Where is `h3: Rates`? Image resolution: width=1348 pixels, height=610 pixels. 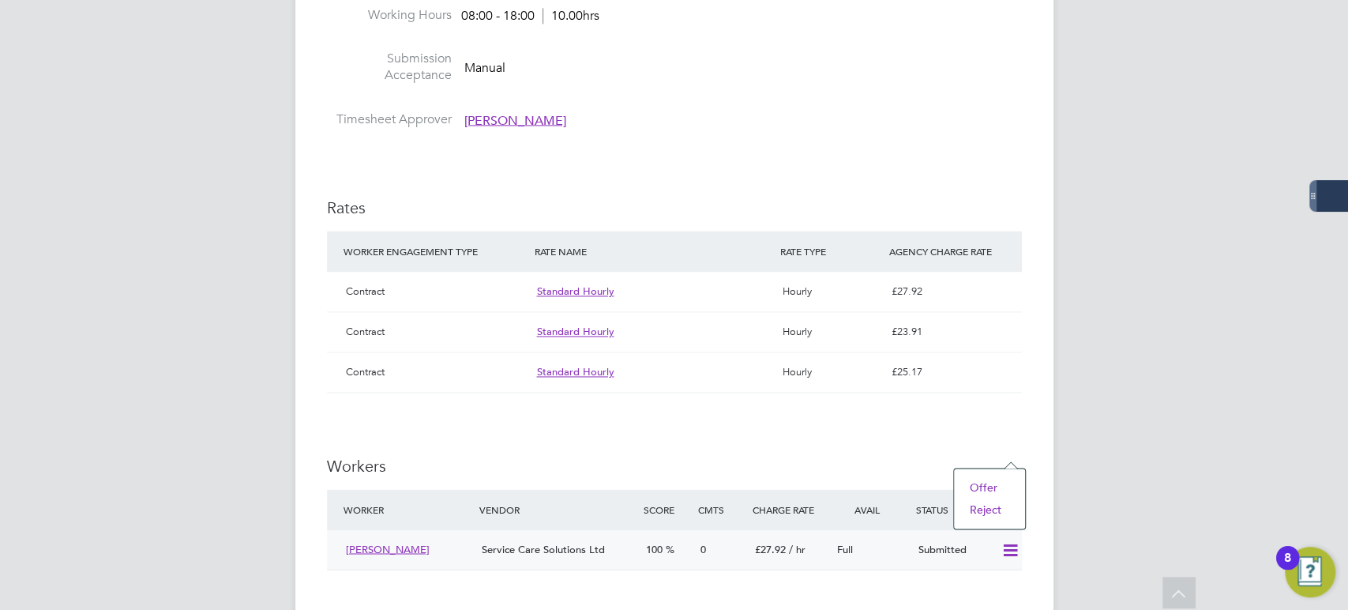 h3: Rates is located at coordinates (675, 208).